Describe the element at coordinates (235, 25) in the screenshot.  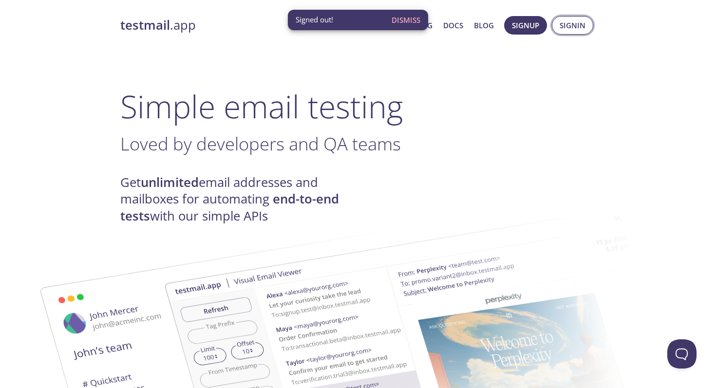
I see `a: testmail.app` at that location.